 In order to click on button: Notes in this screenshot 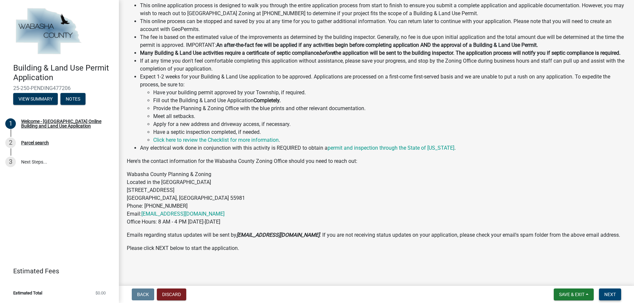, I will do `click(73, 99)`.